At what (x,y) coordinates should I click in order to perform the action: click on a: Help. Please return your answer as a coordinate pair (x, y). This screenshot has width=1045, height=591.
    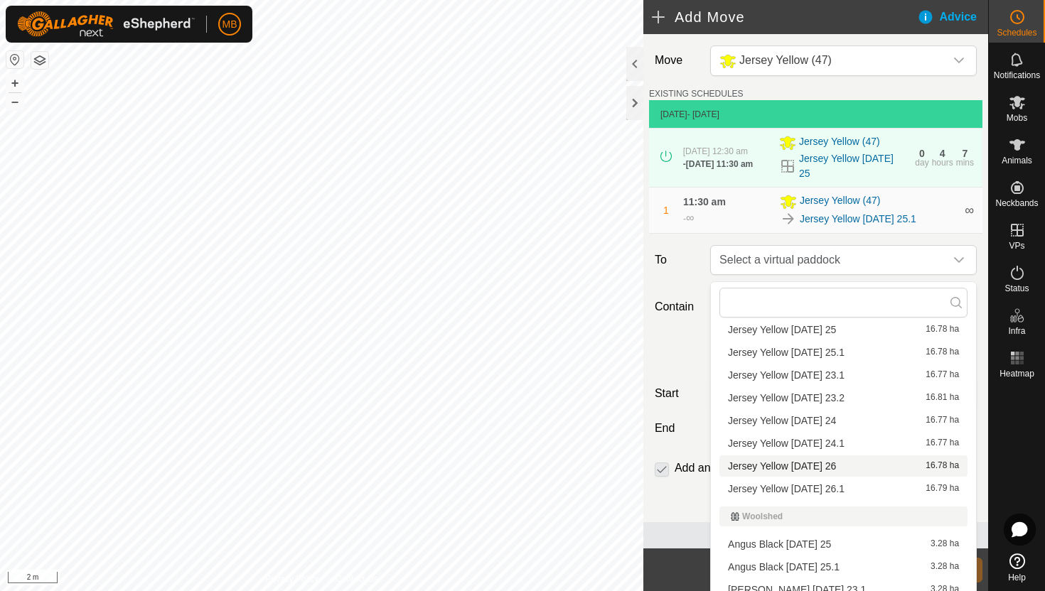
    Looking at the image, I should click on (1017, 568).